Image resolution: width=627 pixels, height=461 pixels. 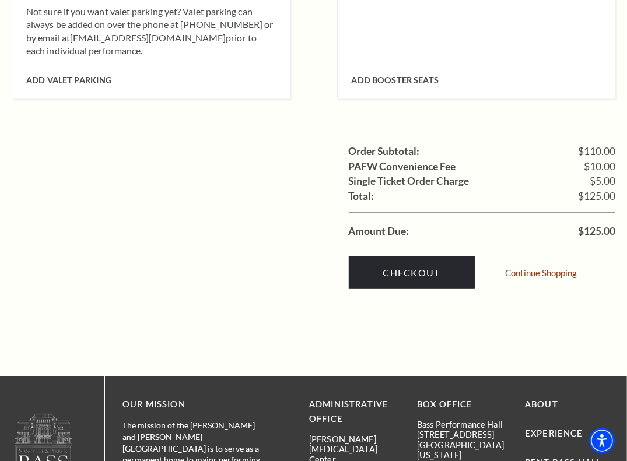 I want to click on span: Add Booster Seats, so click(x=395, y=80).